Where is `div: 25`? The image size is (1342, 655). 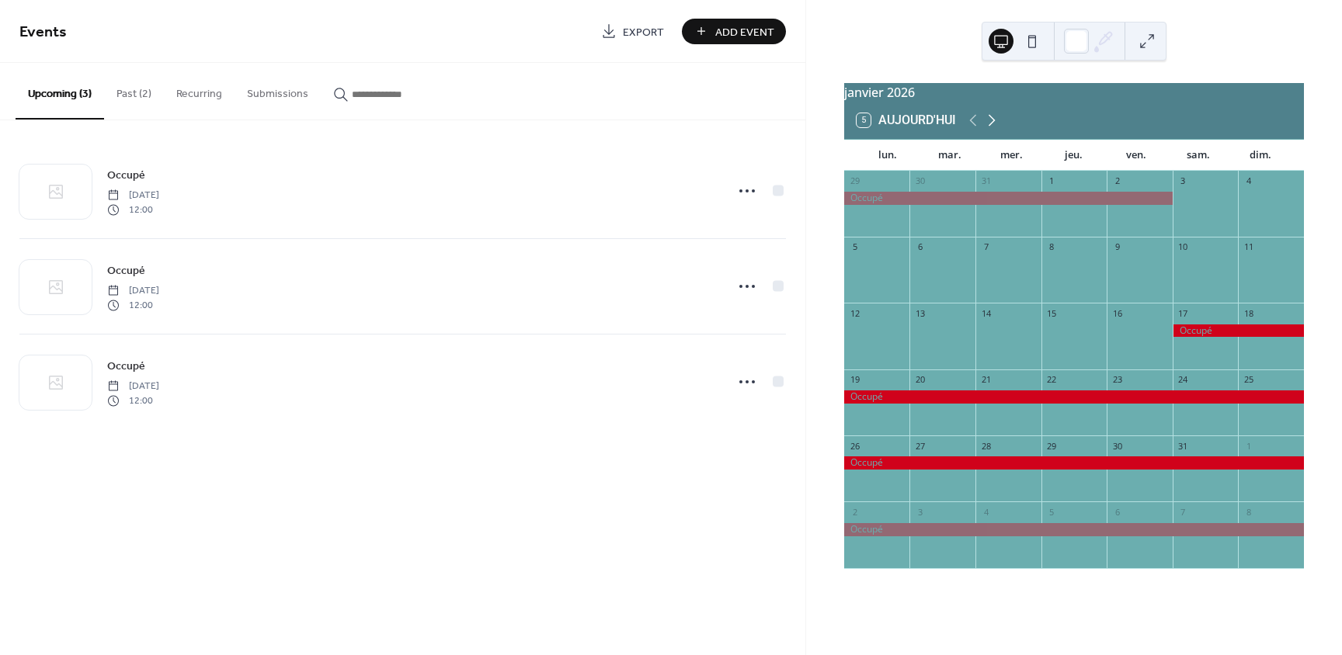 div: 25 is located at coordinates (1248, 380).